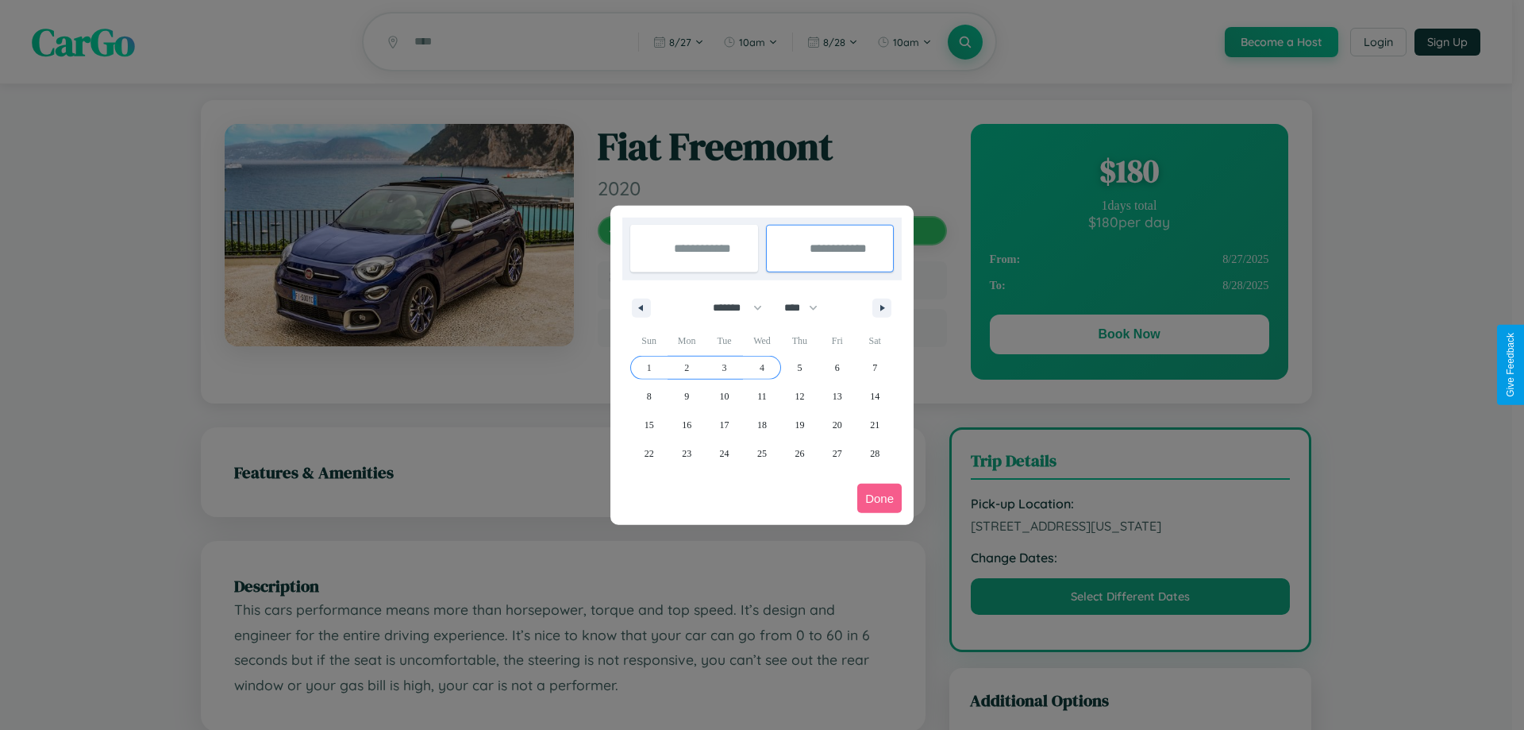 This screenshot has height=730, width=1524. Describe the element at coordinates (800, 368) in the screenshot. I see `span: 5` at that location.